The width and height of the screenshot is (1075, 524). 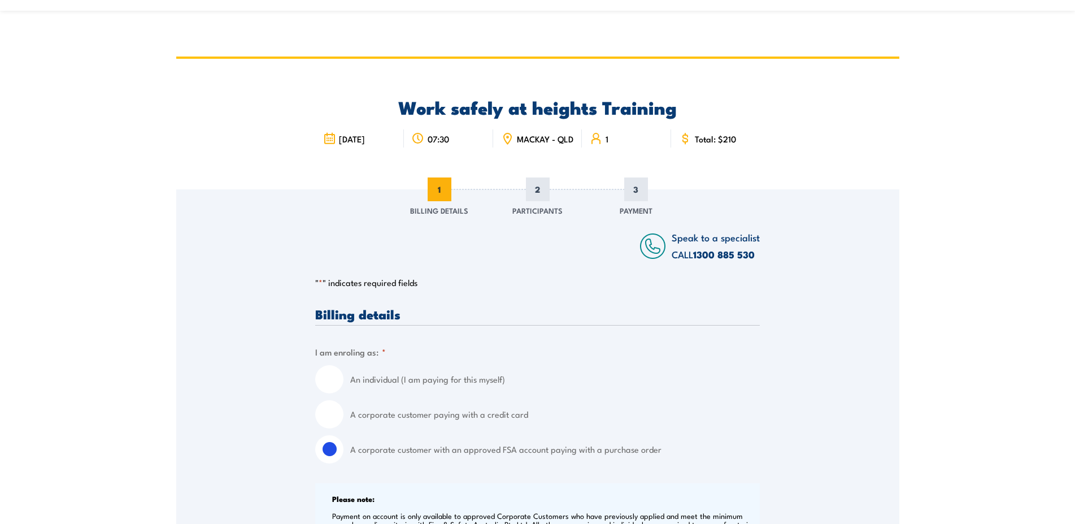 I want to click on span: 07:30, so click(x=438, y=138).